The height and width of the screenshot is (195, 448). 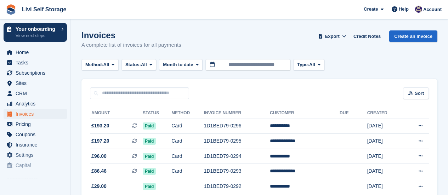 I want to click on span: CRM, so click(x=37, y=93).